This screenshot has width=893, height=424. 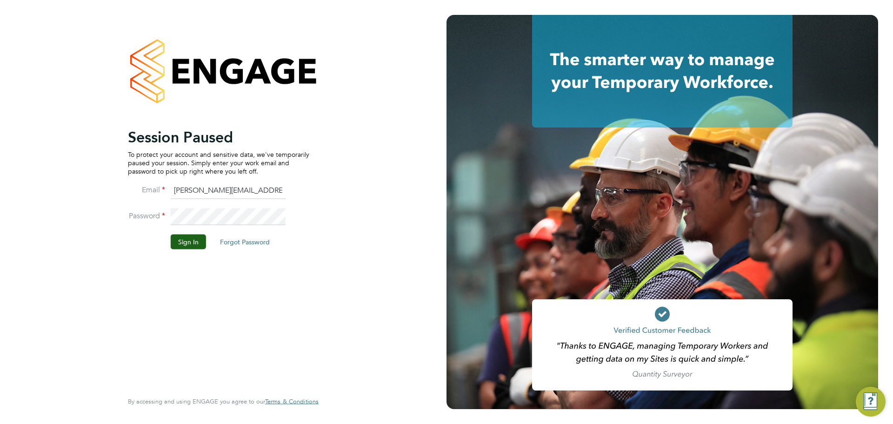 What do you see at coordinates (223, 401) in the screenshot?
I see `span: By accessing and using ENGAGE you agree to our` at bounding box center [223, 401].